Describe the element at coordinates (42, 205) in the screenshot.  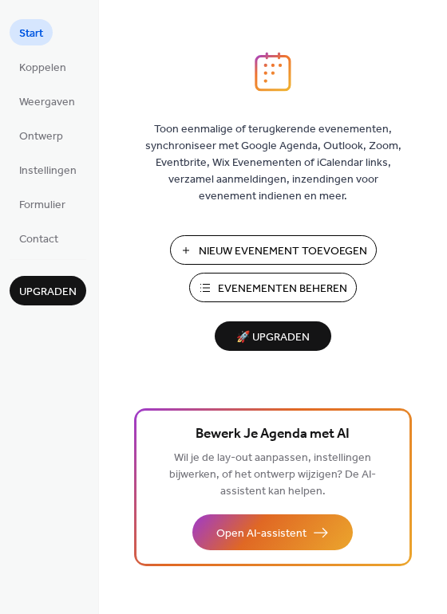
I see `span: Formulier` at that location.